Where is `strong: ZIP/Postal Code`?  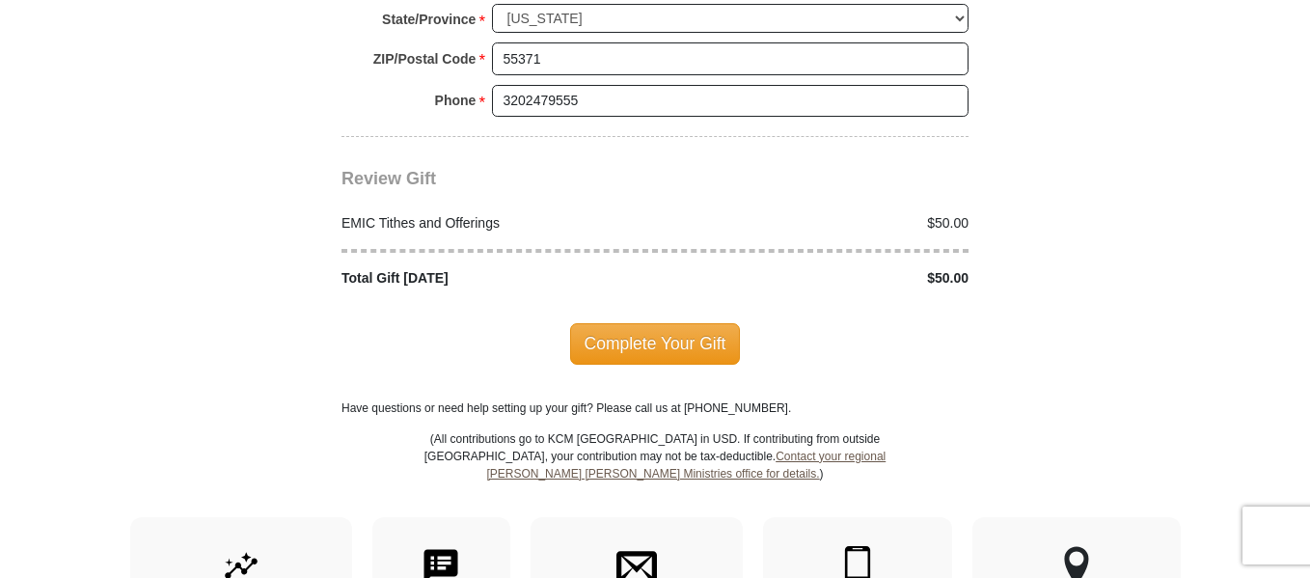
strong: ZIP/Postal Code is located at coordinates (425, 59).